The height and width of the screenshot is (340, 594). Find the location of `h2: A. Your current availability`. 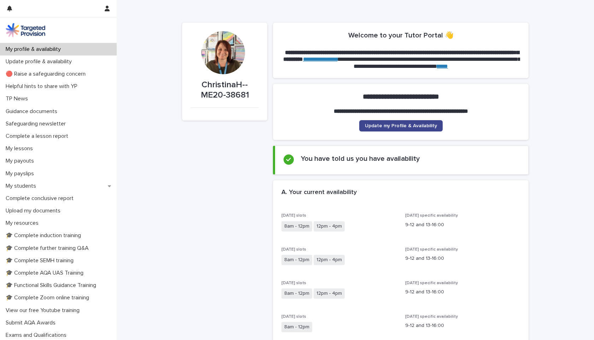

h2: A. Your current availability is located at coordinates (319, 193).